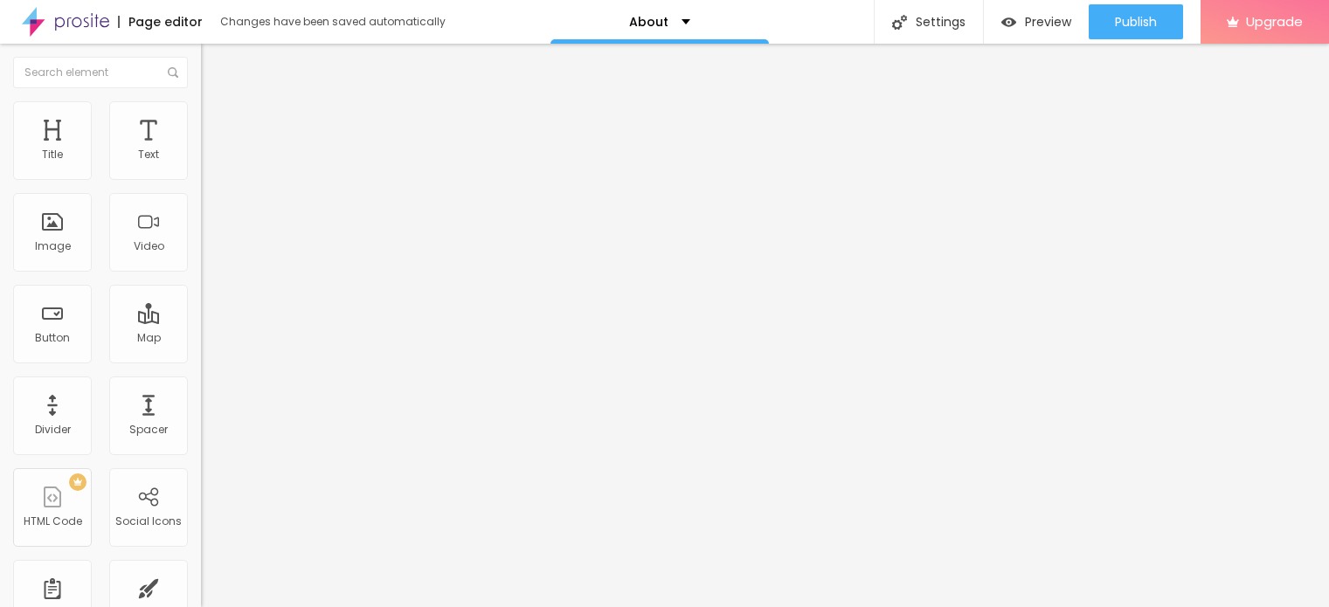 This screenshot has height=607, width=1329. I want to click on div: Button, so click(52, 338).